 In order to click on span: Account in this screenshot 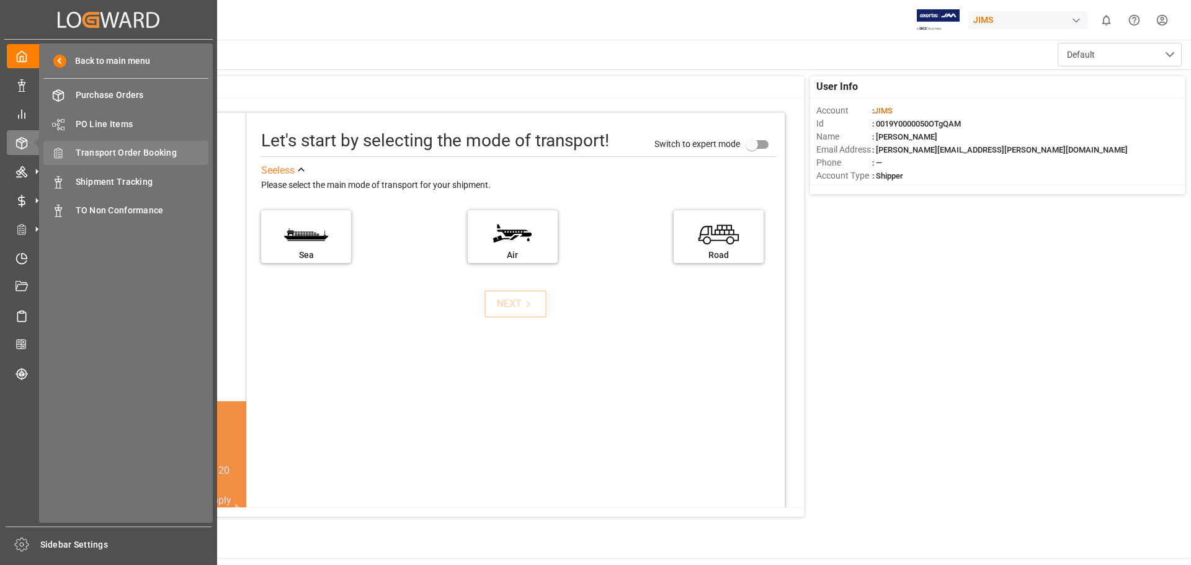, I will do `click(844, 110)`.